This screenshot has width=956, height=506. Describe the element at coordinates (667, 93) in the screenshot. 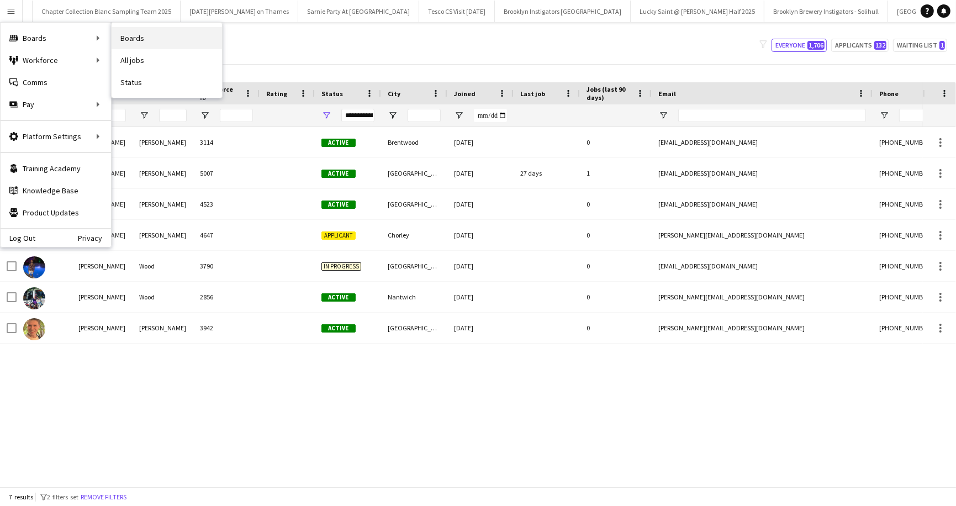

I see `span: Email` at that location.